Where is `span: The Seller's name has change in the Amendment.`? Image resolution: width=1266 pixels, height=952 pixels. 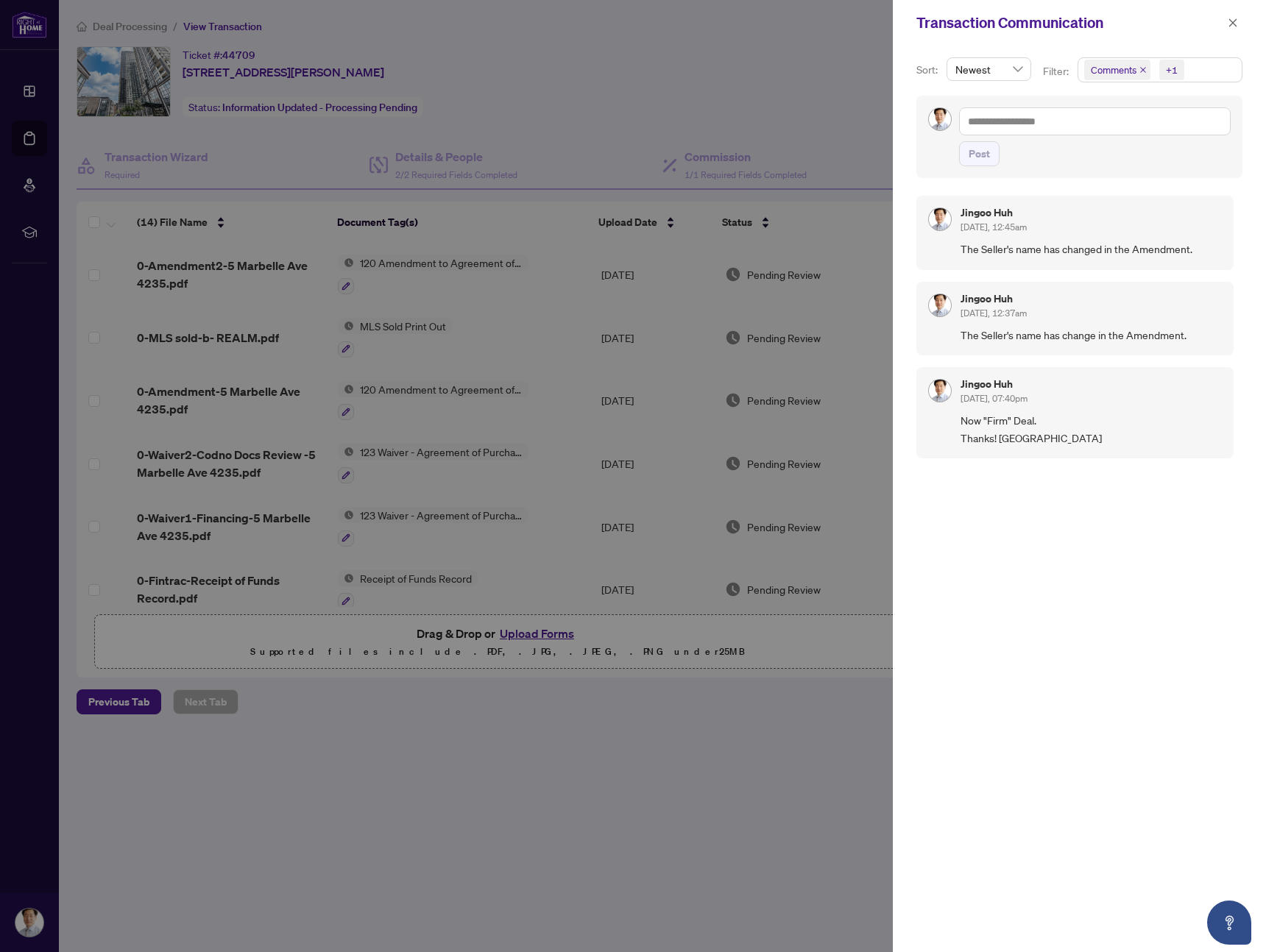
span: The Seller's name has change in the Amendment. is located at coordinates (1091, 335).